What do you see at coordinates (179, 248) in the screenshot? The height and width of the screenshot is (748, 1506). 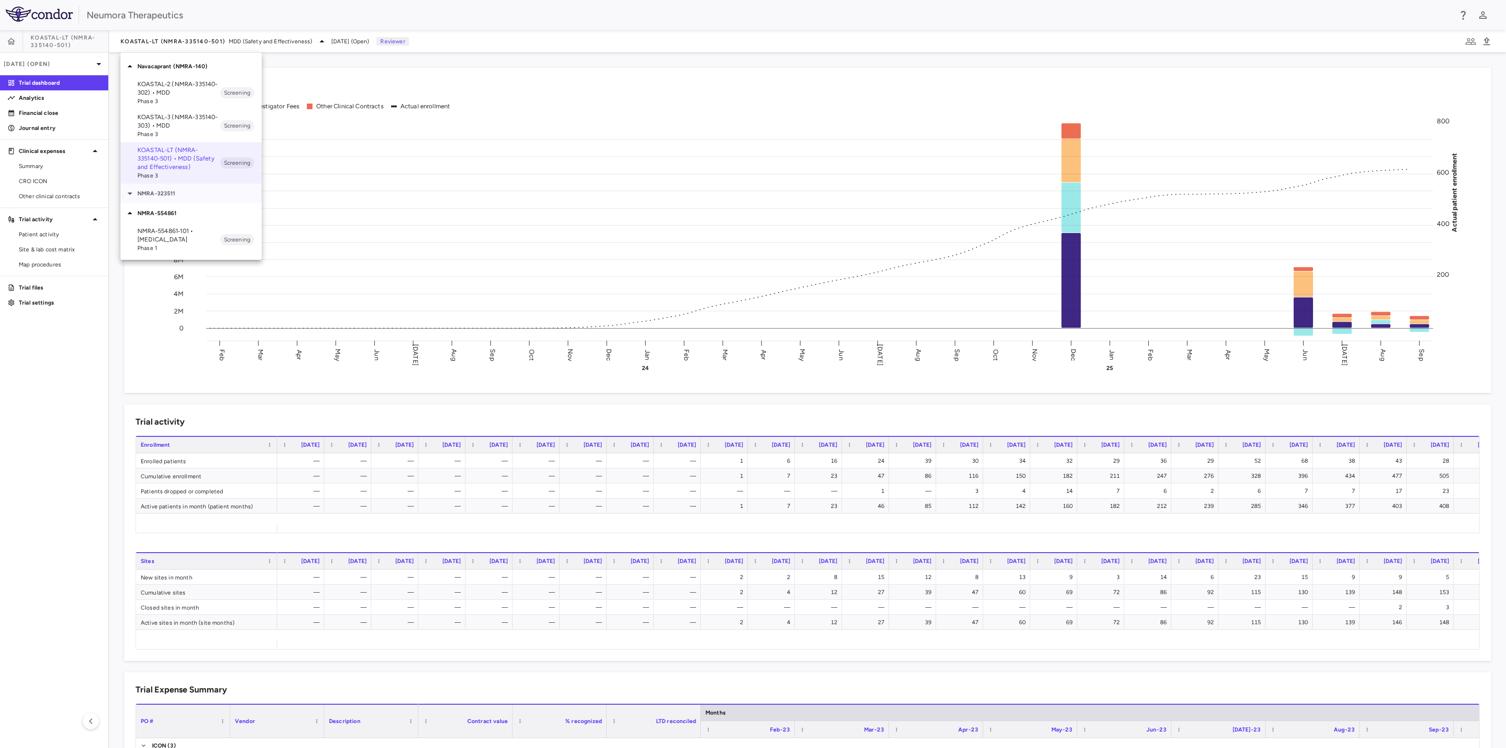 I see `span: Phase 1` at bounding box center [179, 248].